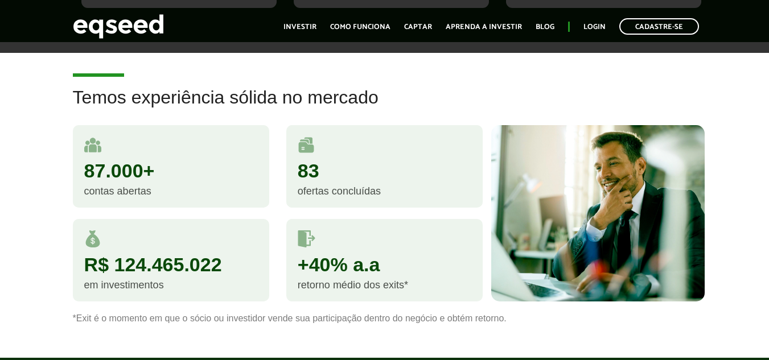 This screenshot has height=360, width=769. What do you see at coordinates (385, 106) in the screenshot?
I see `h2: Temos experiência sólida no mercado` at bounding box center [385, 106].